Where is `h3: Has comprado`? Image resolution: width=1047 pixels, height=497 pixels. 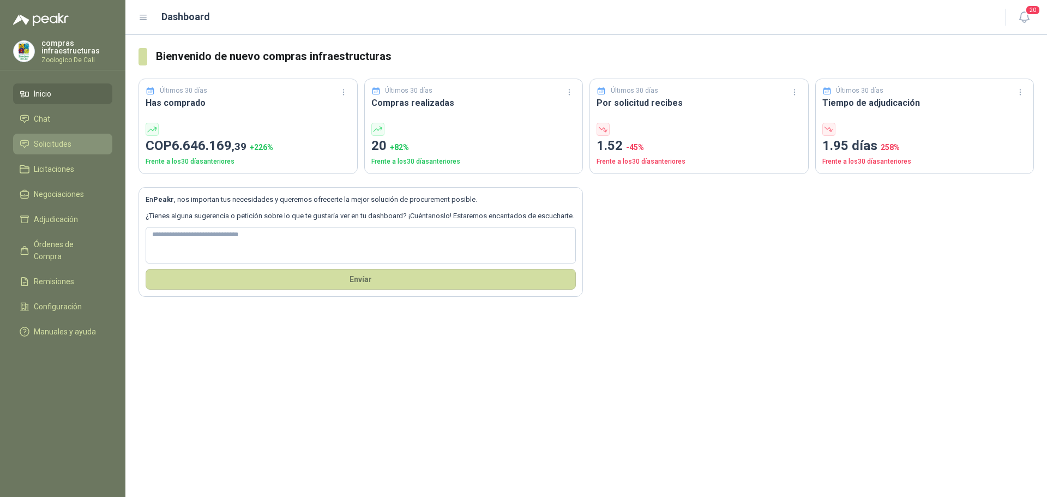
h3: Has comprado is located at coordinates (248, 103).